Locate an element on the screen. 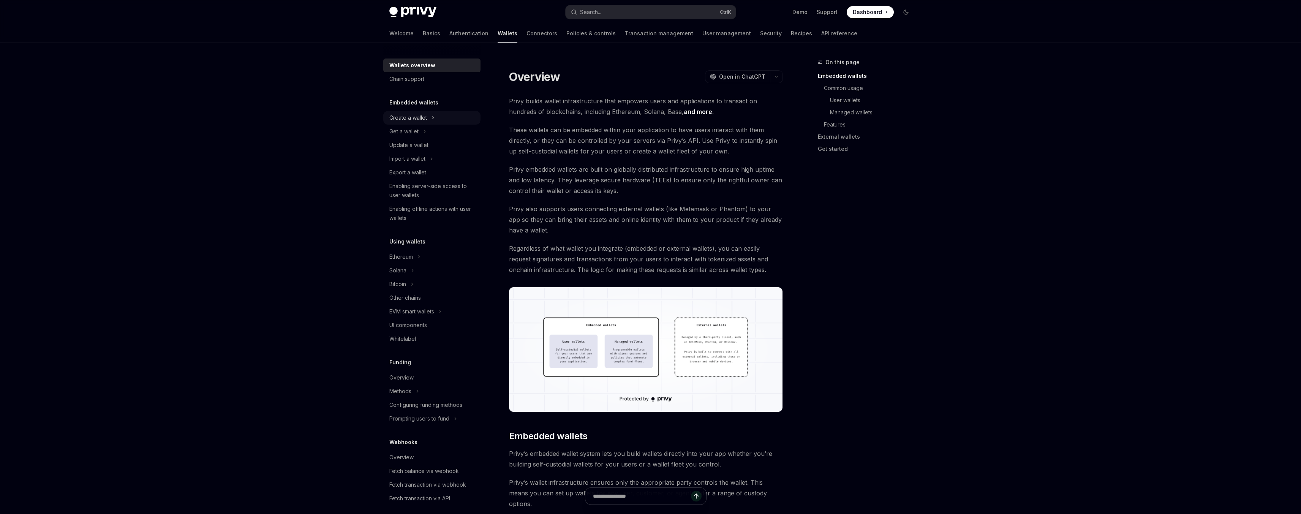 The width and height of the screenshot is (1301, 514). a: Basics is located at coordinates (432, 33).